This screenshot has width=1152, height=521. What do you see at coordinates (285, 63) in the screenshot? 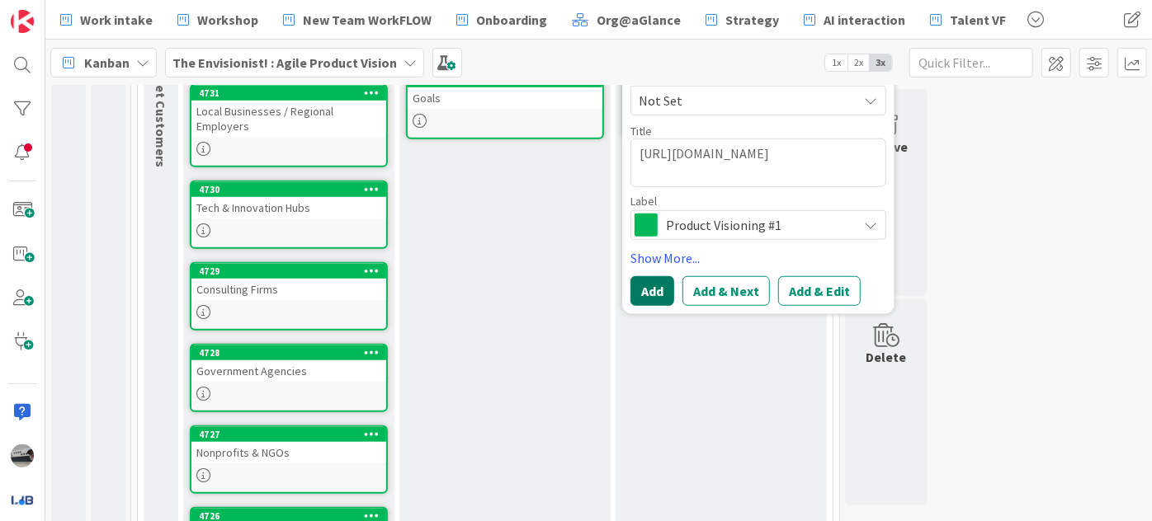
I see `b: The Envisionist! : Agile Product Vision` at bounding box center [285, 63].